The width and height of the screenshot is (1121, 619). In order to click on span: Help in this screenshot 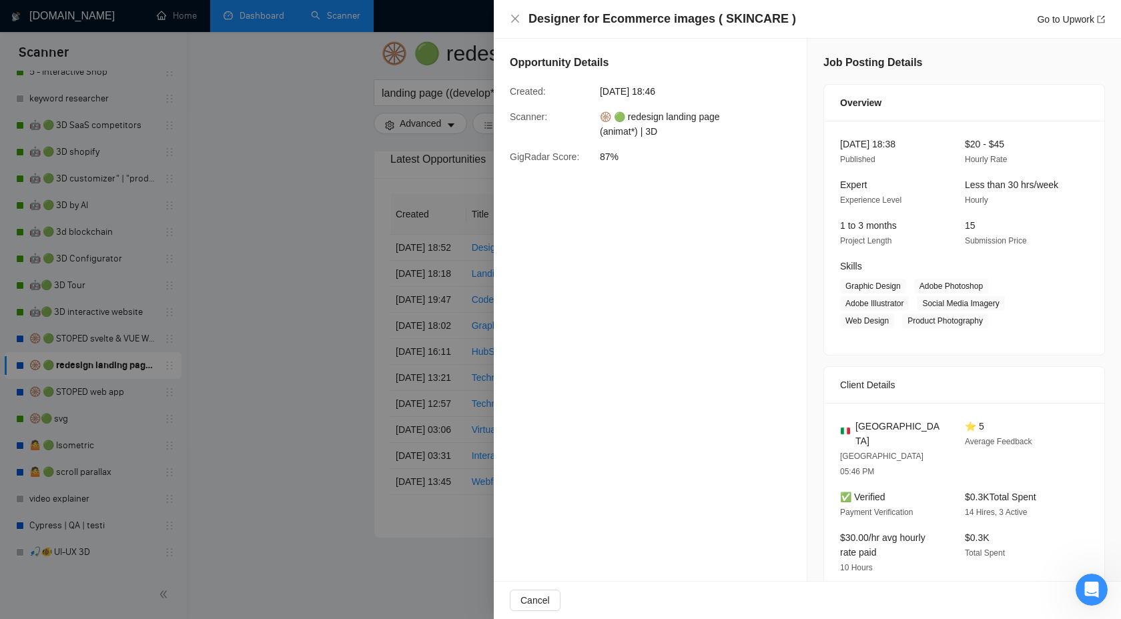, I will do `click(222, 454)`.